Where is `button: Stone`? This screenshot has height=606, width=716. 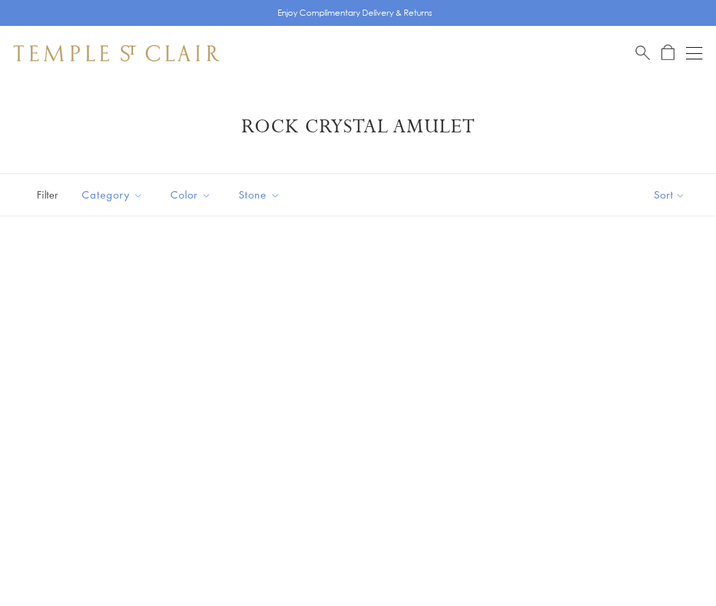 button: Stone is located at coordinates (259, 194).